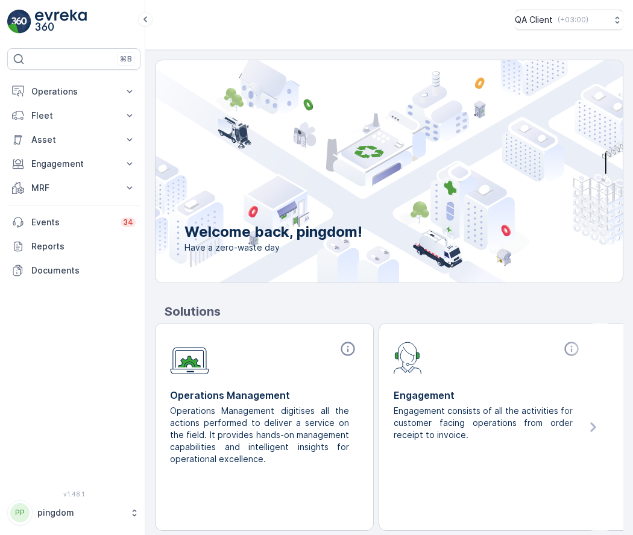 Image resolution: width=633 pixels, height=535 pixels. What do you see at coordinates (128, 222) in the screenshot?
I see `p: 34` at bounding box center [128, 222].